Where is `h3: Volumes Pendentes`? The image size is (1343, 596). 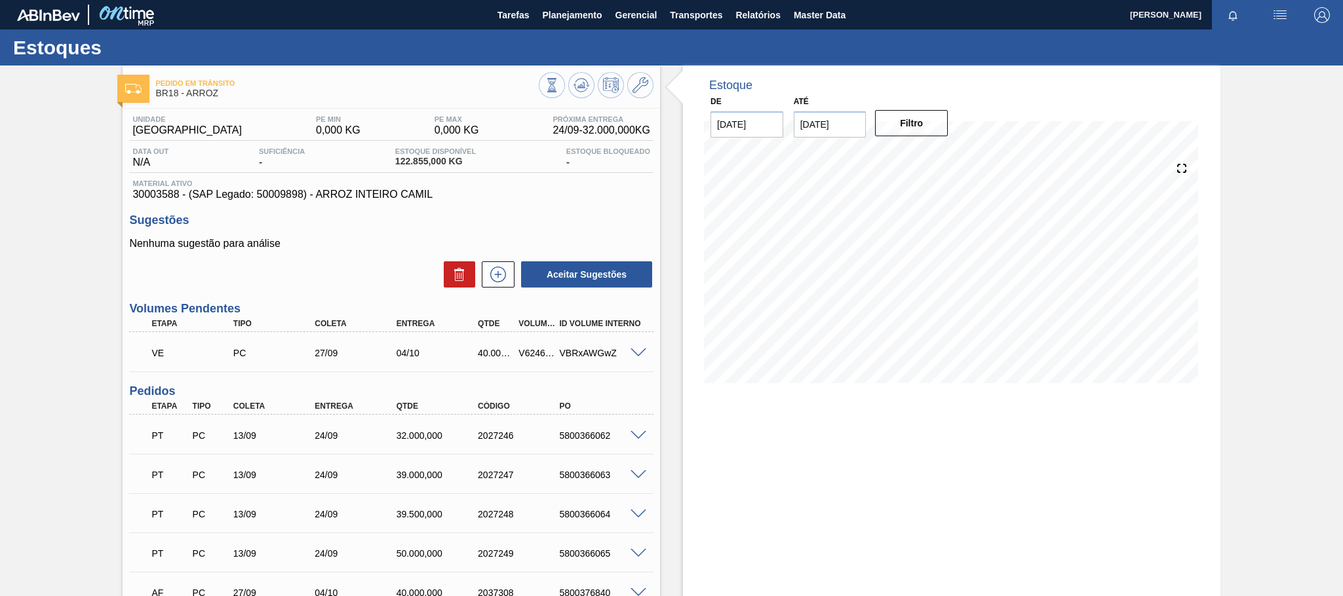
h3: Volumes Pendentes is located at coordinates (391, 309).